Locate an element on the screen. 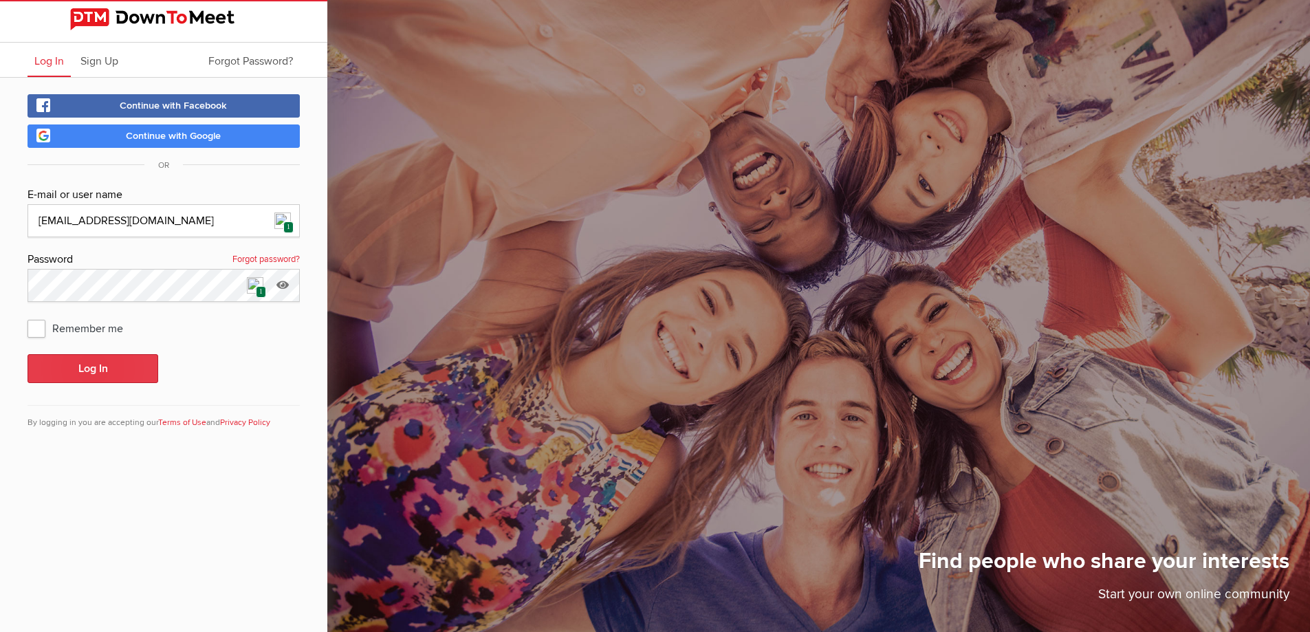 This screenshot has width=1310, height=632. a: Continue with Google is located at coordinates (164, 136).